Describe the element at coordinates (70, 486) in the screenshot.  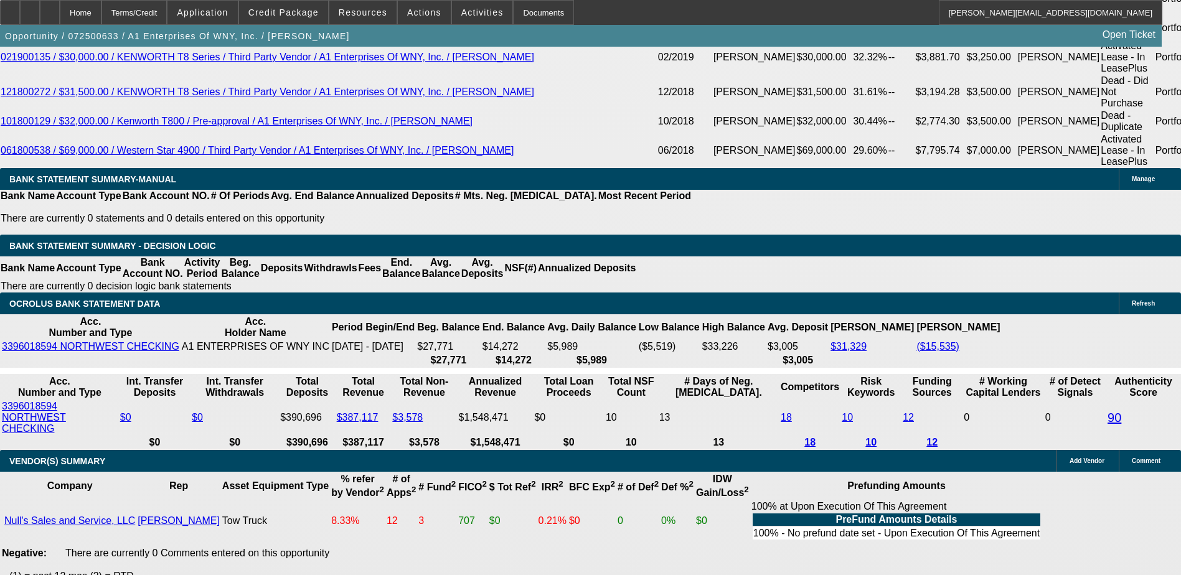
I see `b: Company` at that location.